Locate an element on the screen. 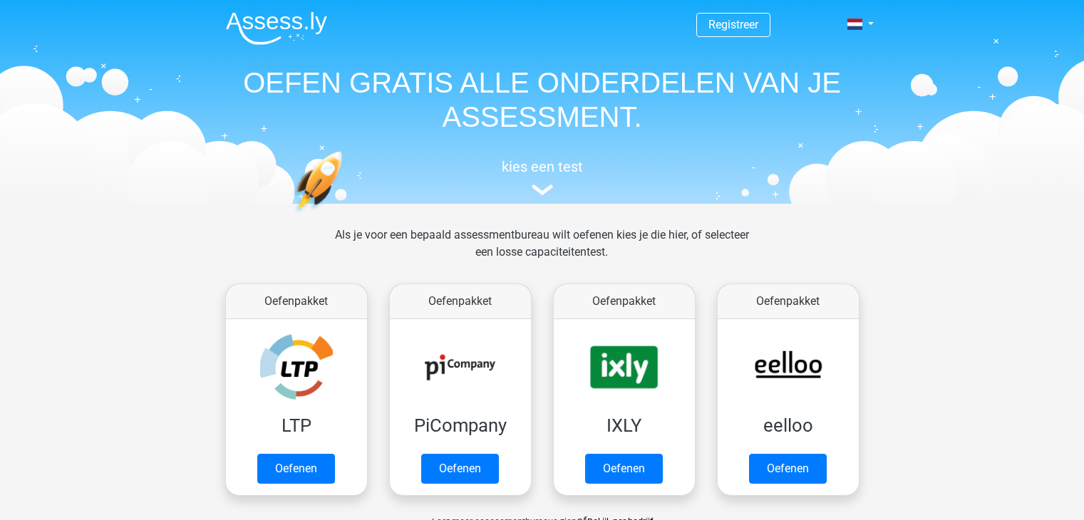  div: Als je voor een bepaald assessmentbureau wilt oefenen kies je die hier, of selecteer een losse ca... is located at coordinates (542, 252).